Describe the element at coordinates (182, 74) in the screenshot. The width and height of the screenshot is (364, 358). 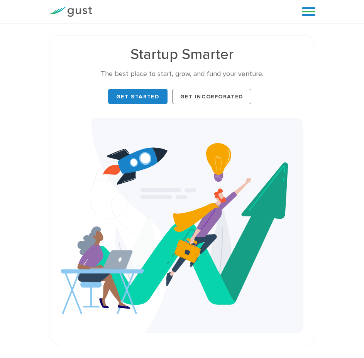
I see `div: The best place to start, grow, and fund your venture.` at that location.